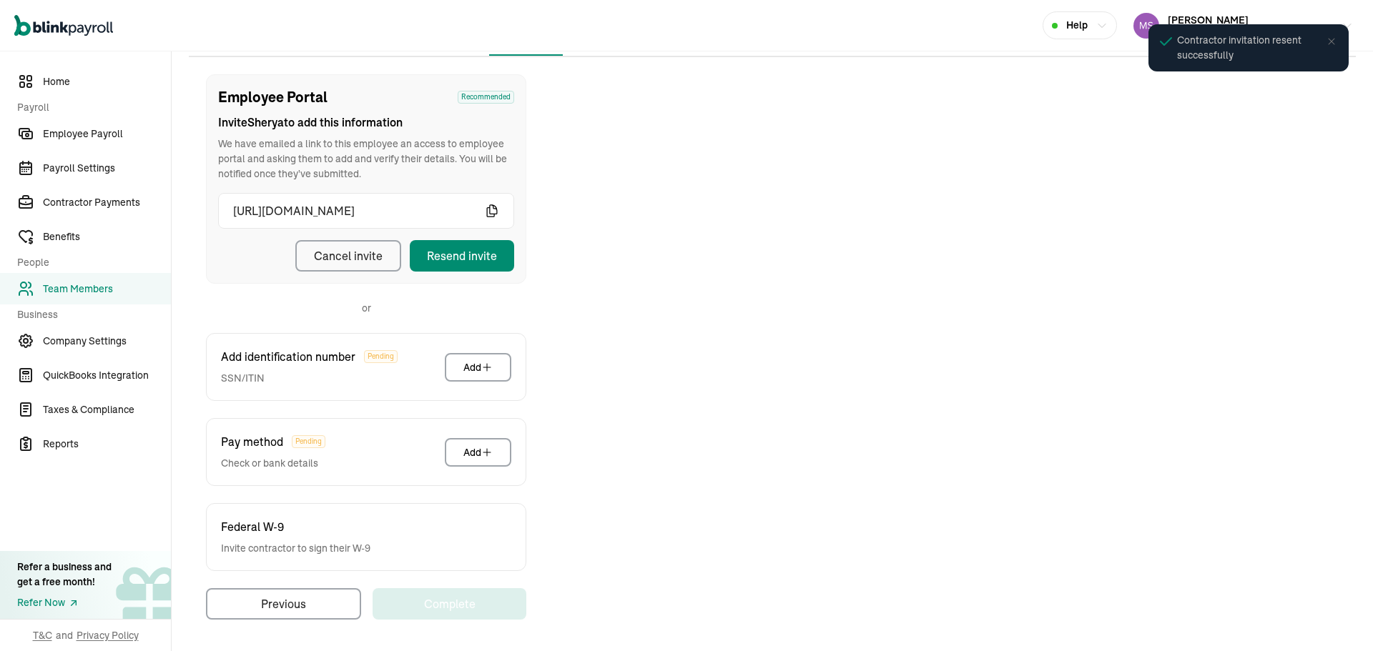 Image resolution: width=1373 pixels, height=651 pixels. Describe the element at coordinates (1080, 25) in the screenshot. I see `button: Help` at that location.